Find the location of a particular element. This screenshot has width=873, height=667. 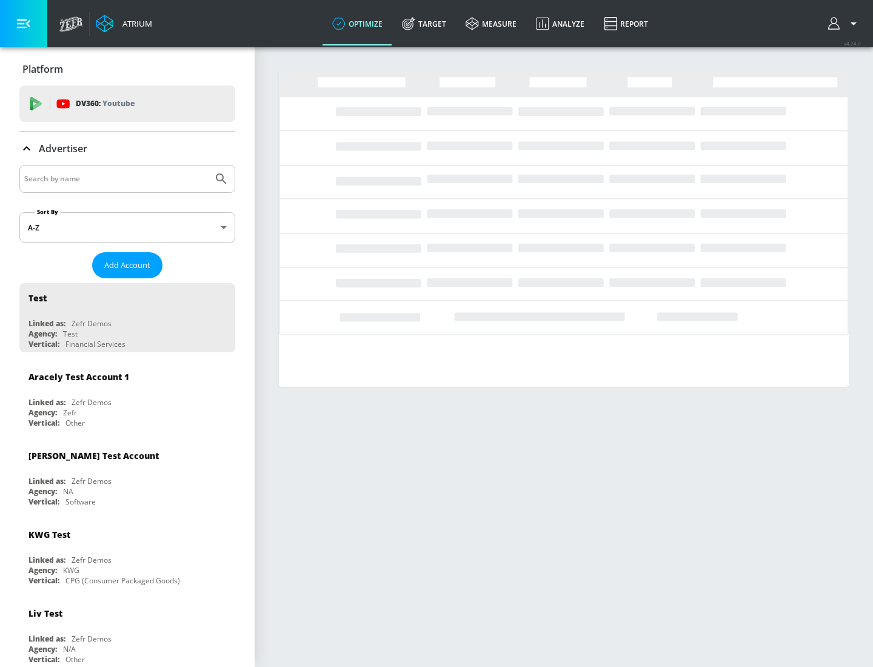

p: Platform is located at coordinates (42, 69).